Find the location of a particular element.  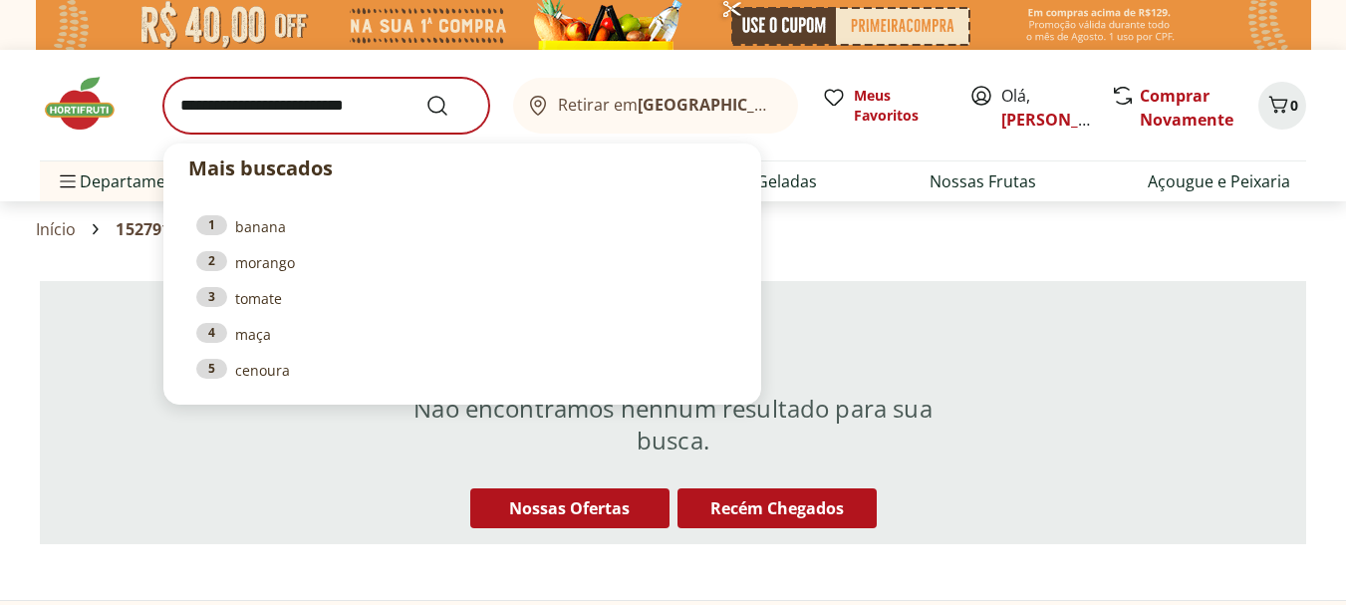

h2: Não encontramos nenhum resultado para sua busca. is located at coordinates (673, 425).